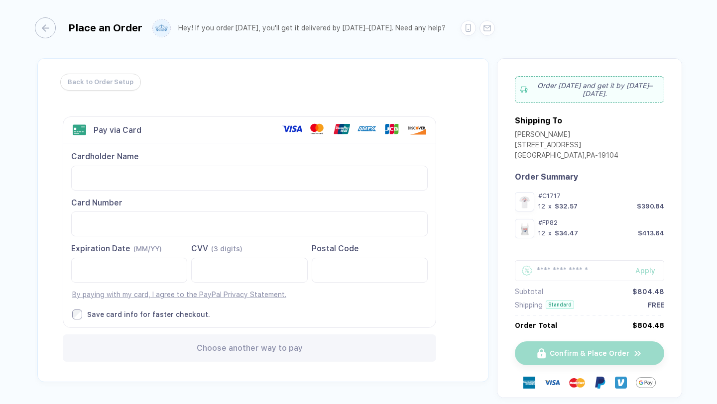 This screenshot has height=404, width=717. I want to click on div: $390.84, so click(650, 206).